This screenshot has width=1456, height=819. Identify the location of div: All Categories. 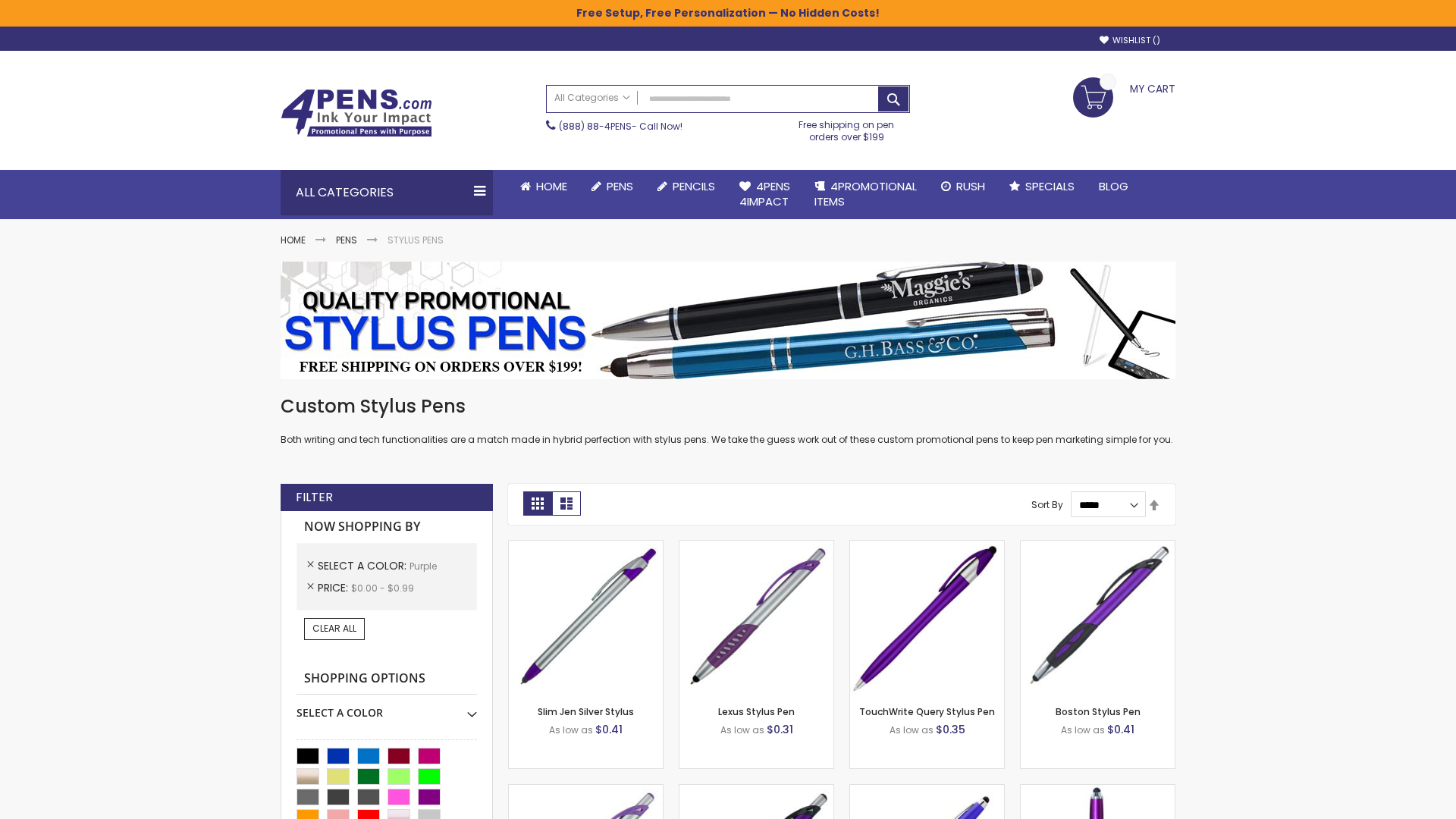
(386, 193).